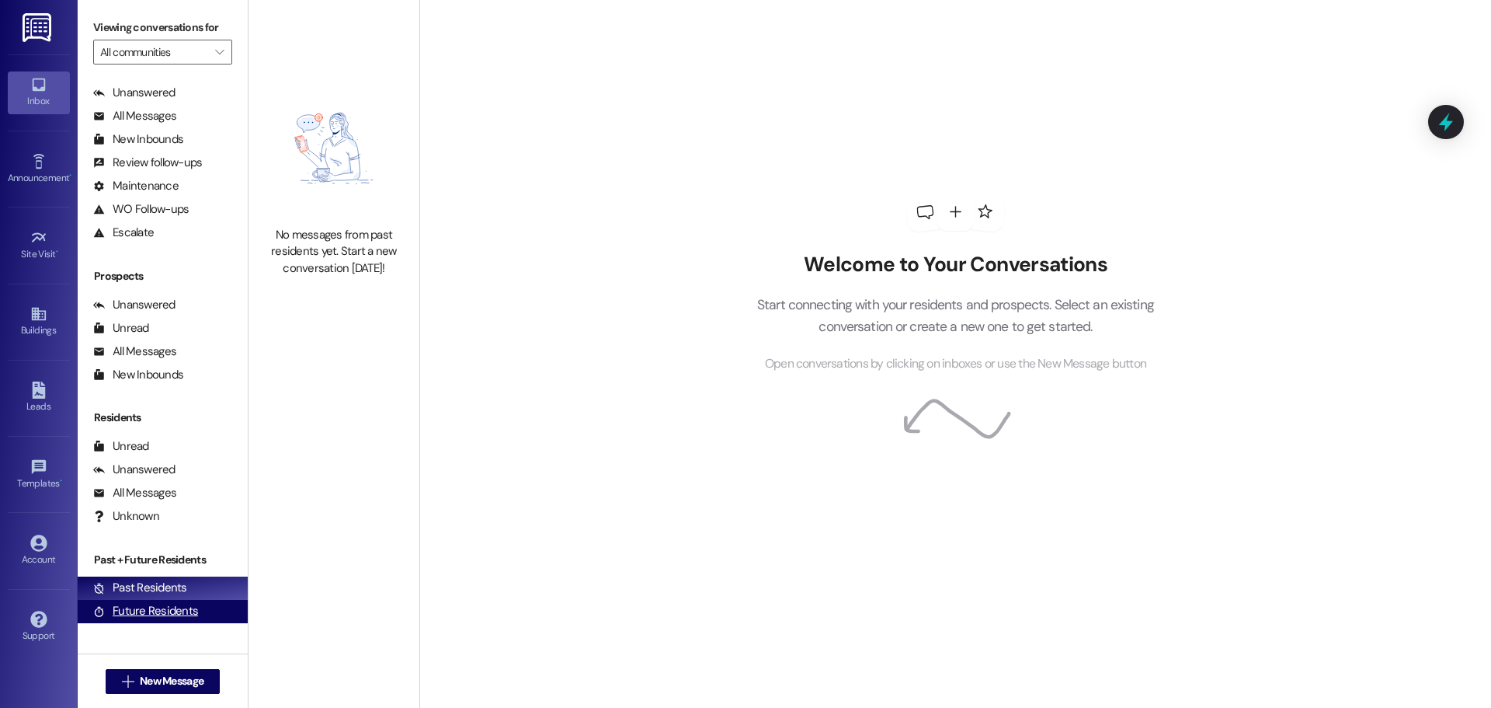 The height and width of the screenshot is (708, 1491). What do you see at coordinates (136, 186) in the screenshot?
I see `div: Maintenance` at bounding box center [136, 186].